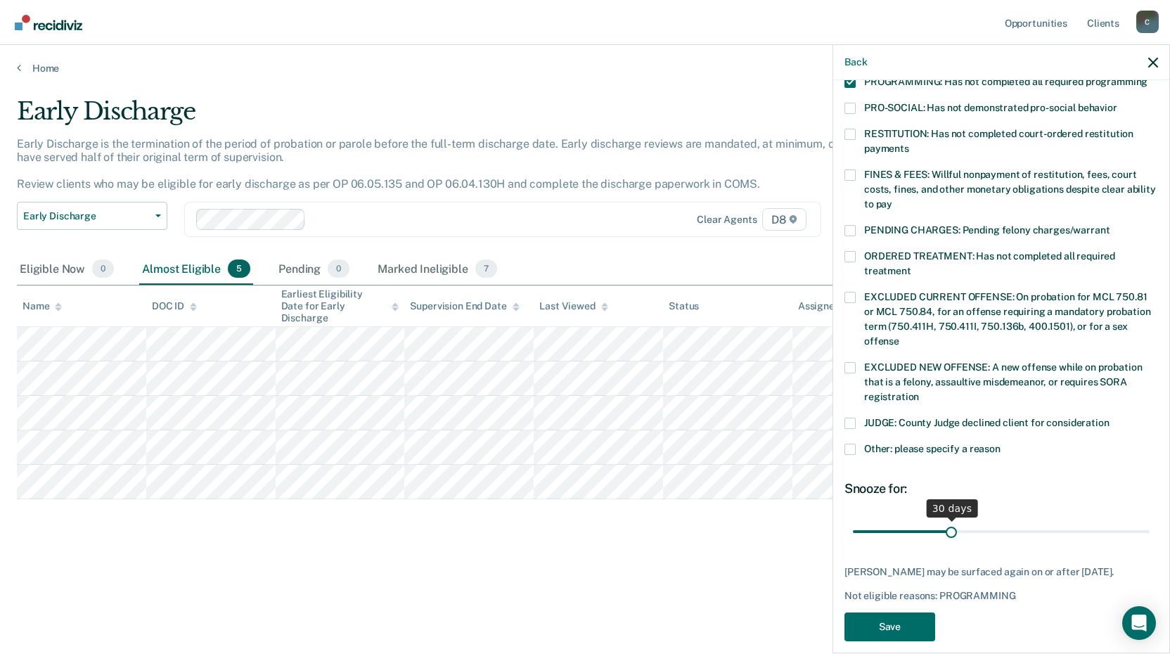 The image size is (1170, 654). I want to click on div: 30 days, so click(952, 508).